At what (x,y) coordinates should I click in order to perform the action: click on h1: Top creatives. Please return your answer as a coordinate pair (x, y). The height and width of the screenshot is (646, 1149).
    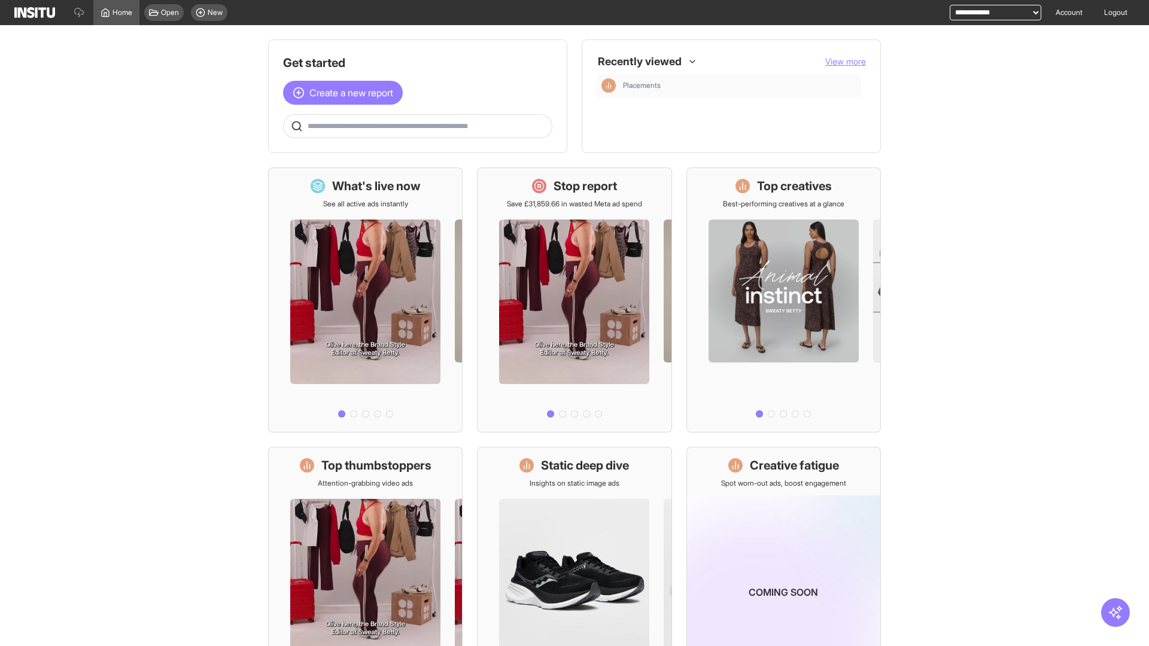
    Looking at the image, I should click on (794, 186).